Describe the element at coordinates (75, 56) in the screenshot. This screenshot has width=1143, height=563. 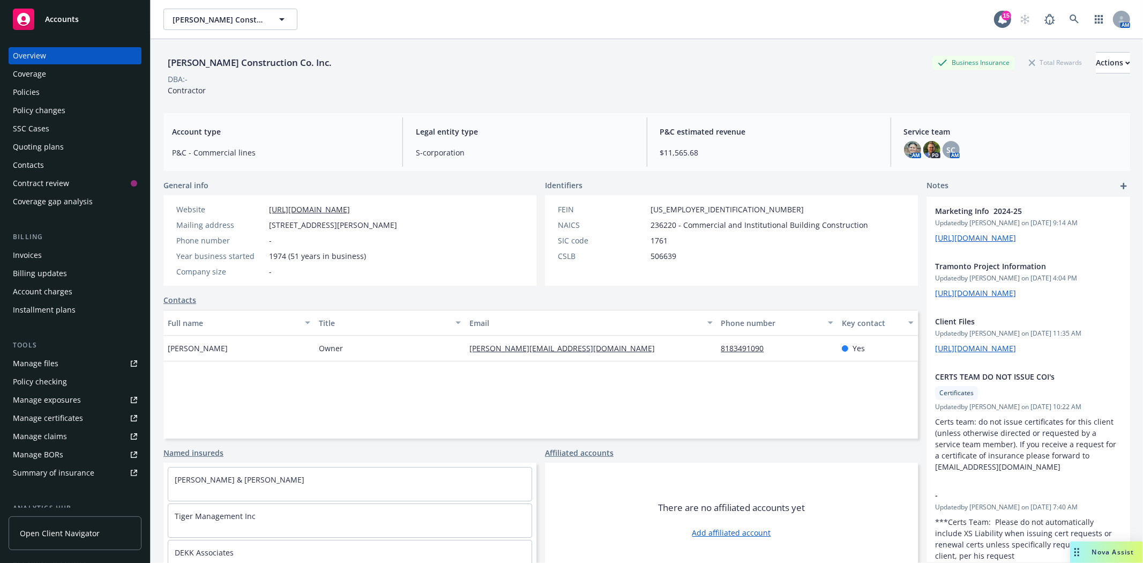
I see `a: Overview` at that location.